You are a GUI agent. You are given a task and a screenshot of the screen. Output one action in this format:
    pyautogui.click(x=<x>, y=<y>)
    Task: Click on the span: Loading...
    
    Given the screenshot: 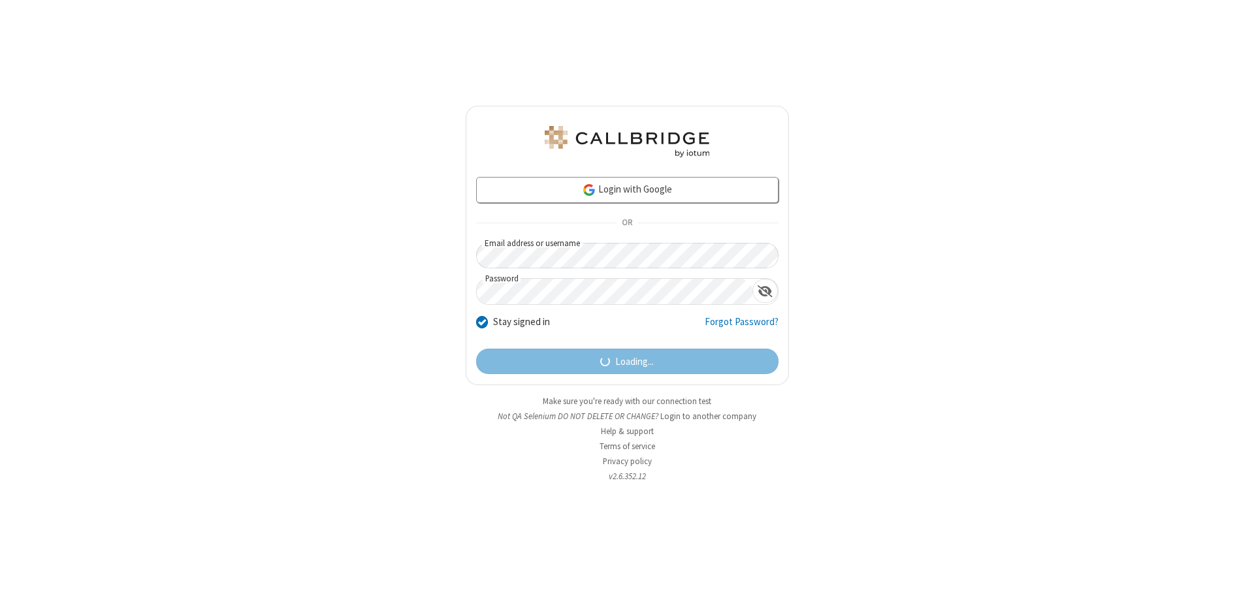 What is the action you would take?
    pyautogui.click(x=634, y=362)
    